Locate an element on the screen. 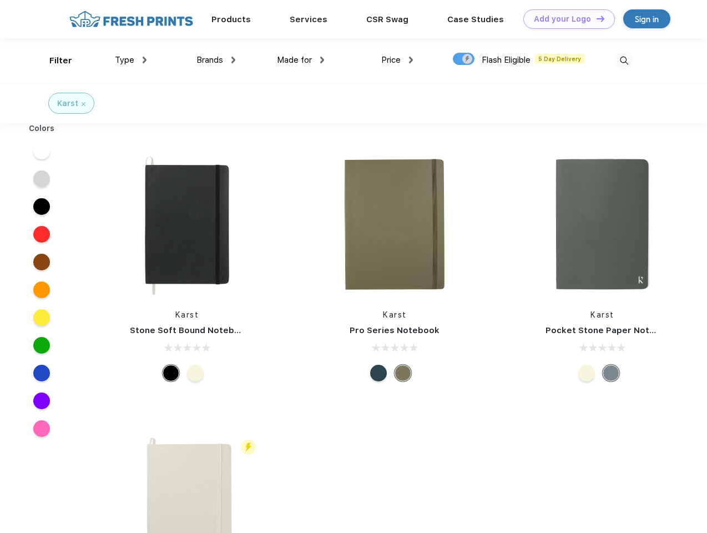 The height and width of the screenshot is (533, 707). div: Gray is located at coordinates (611, 373).